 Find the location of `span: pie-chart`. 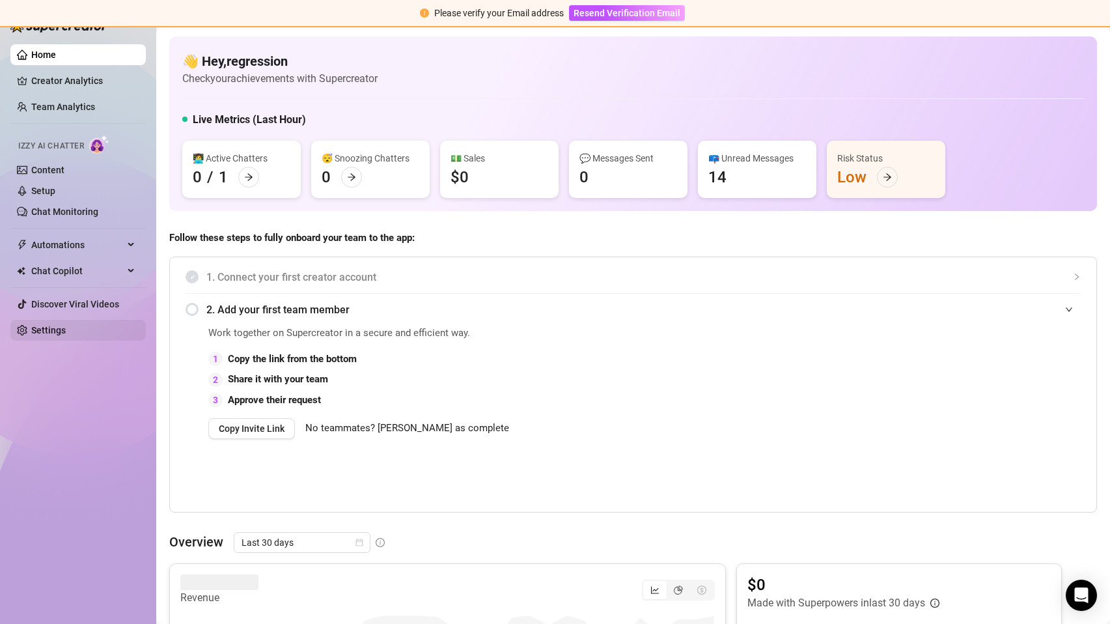

span: pie-chart is located at coordinates (678, 590).